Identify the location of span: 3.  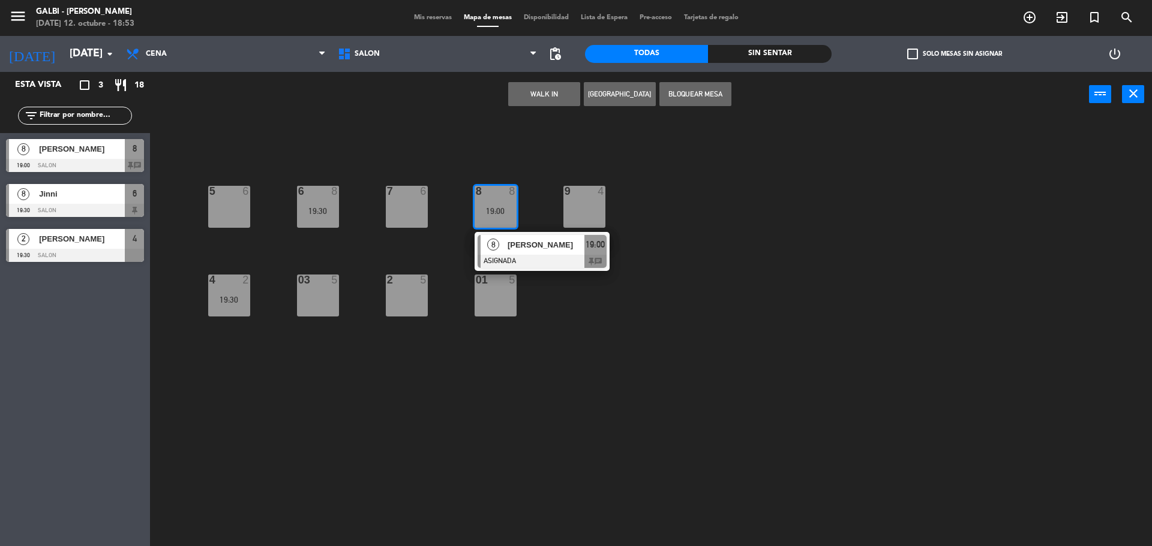
(101, 85).